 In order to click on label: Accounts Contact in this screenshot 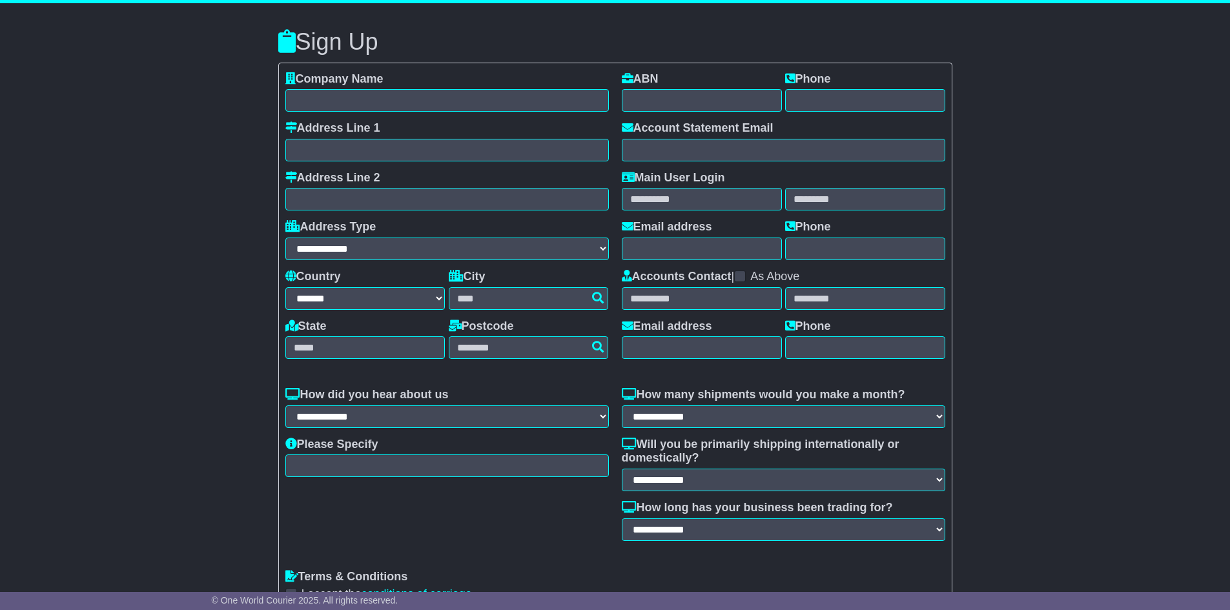, I will do `click(676, 277)`.